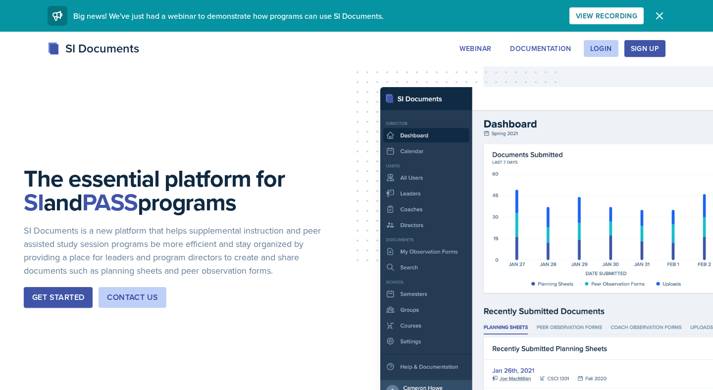  I want to click on div: Login, so click(601, 49).